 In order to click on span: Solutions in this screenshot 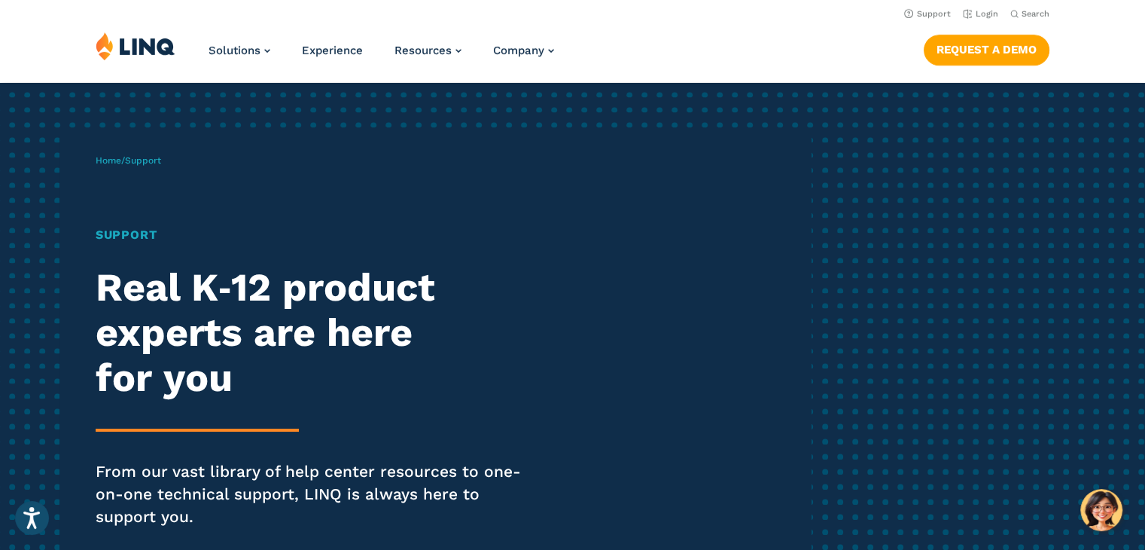, I will do `click(234, 50)`.